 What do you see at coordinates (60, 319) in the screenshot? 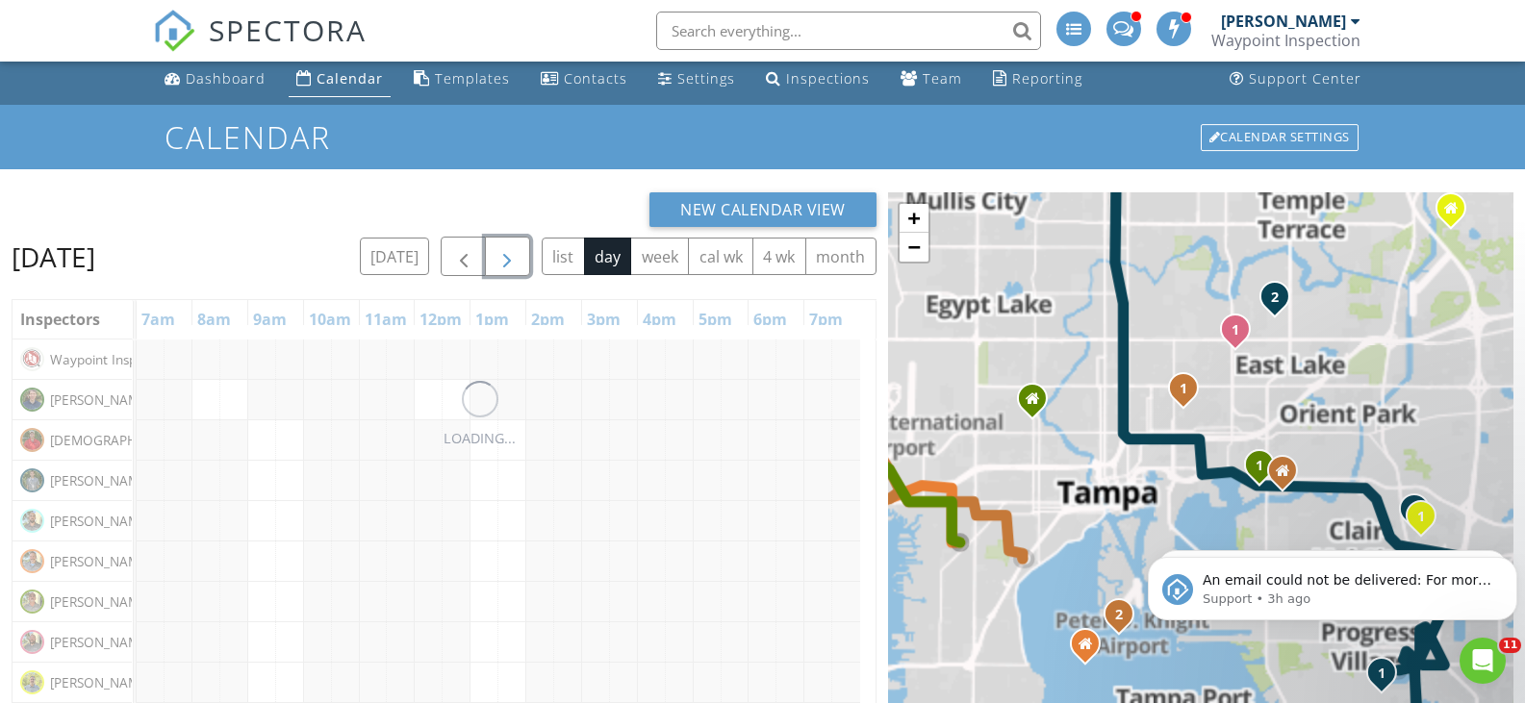
I see `span: Inspectors` at bounding box center [60, 319].